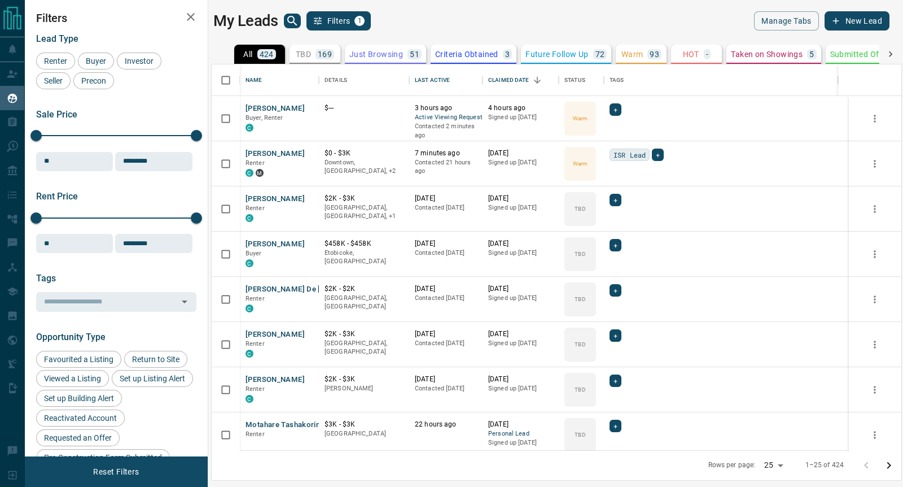  What do you see at coordinates (773, 465) in the screenshot?
I see `div: 25` at bounding box center [773, 465].